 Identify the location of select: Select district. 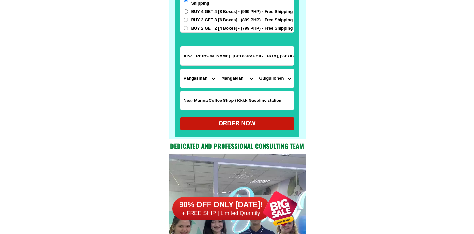
(237, 78).